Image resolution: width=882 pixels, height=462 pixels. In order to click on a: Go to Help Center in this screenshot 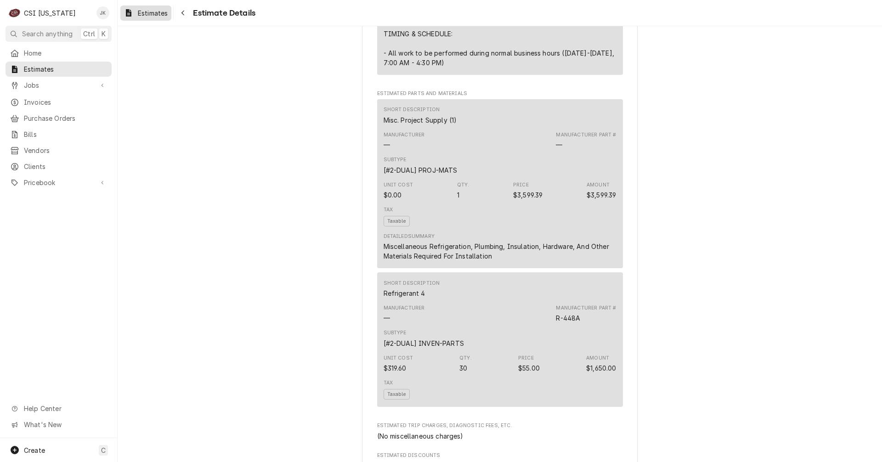, I will do `click(58, 408)`.